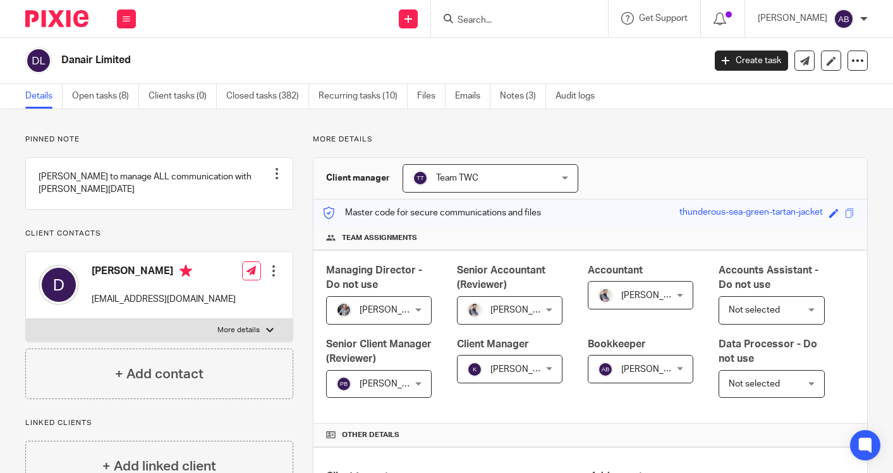 This screenshot has height=473, width=893. Describe the element at coordinates (159, 140) in the screenshot. I see `p: Pinned note` at that location.